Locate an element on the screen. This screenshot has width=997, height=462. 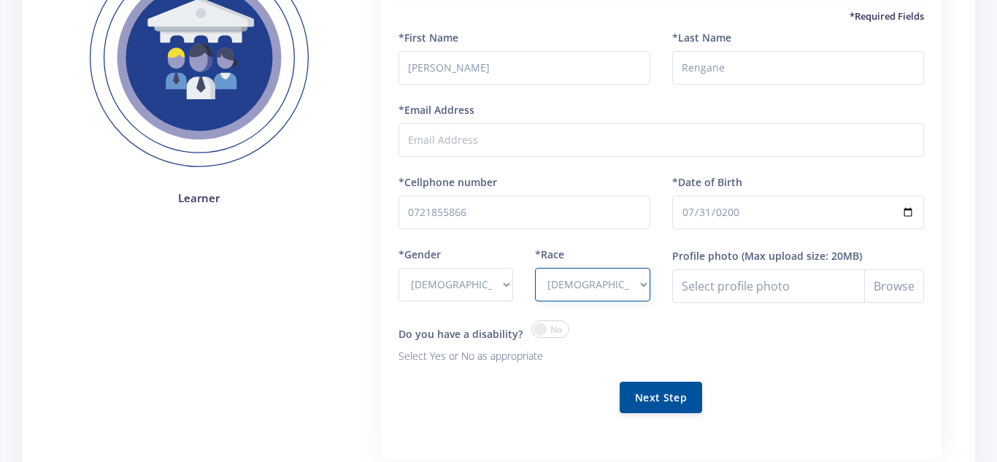
label: *Cellphone number is located at coordinates (447, 182).